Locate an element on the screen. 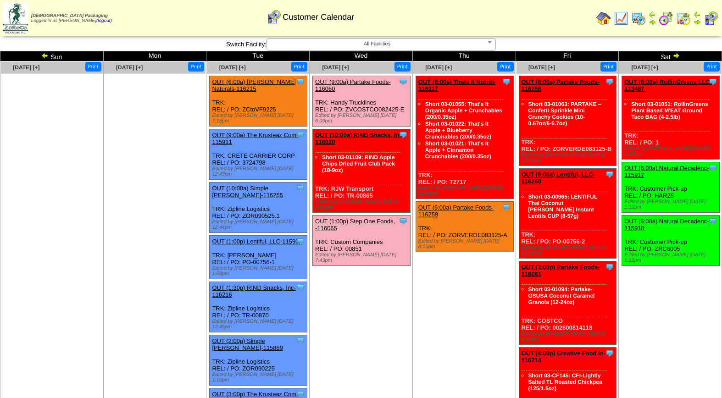 Image resolution: width=722 pixels, height=398 pixels. a: OUT (6:00a) RollinGreens LLC-113487 is located at coordinates (668, 85).